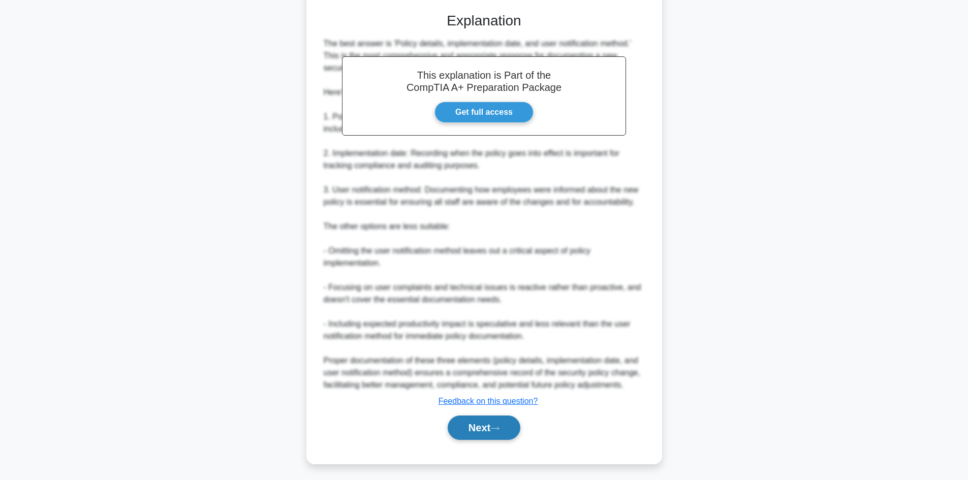 The width and height of the screenshot is (968, 480). Describe the element at coordinates (484, 21) in the screenshot. I see `h3: Explanation` at that location.